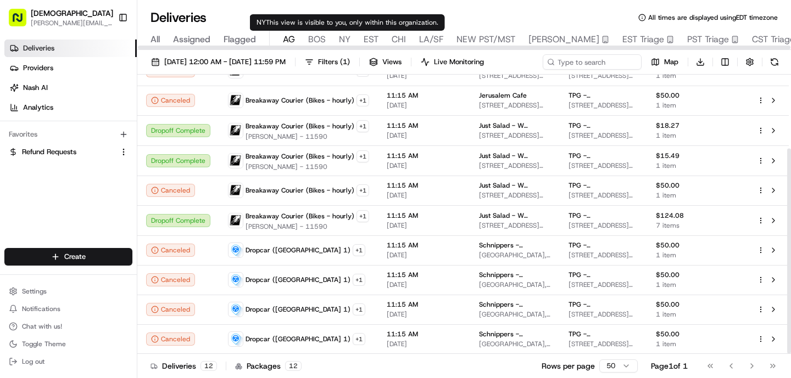 The width and height of the screenshot is (791, 378). I want to click on button: Map, so click(664, 62).